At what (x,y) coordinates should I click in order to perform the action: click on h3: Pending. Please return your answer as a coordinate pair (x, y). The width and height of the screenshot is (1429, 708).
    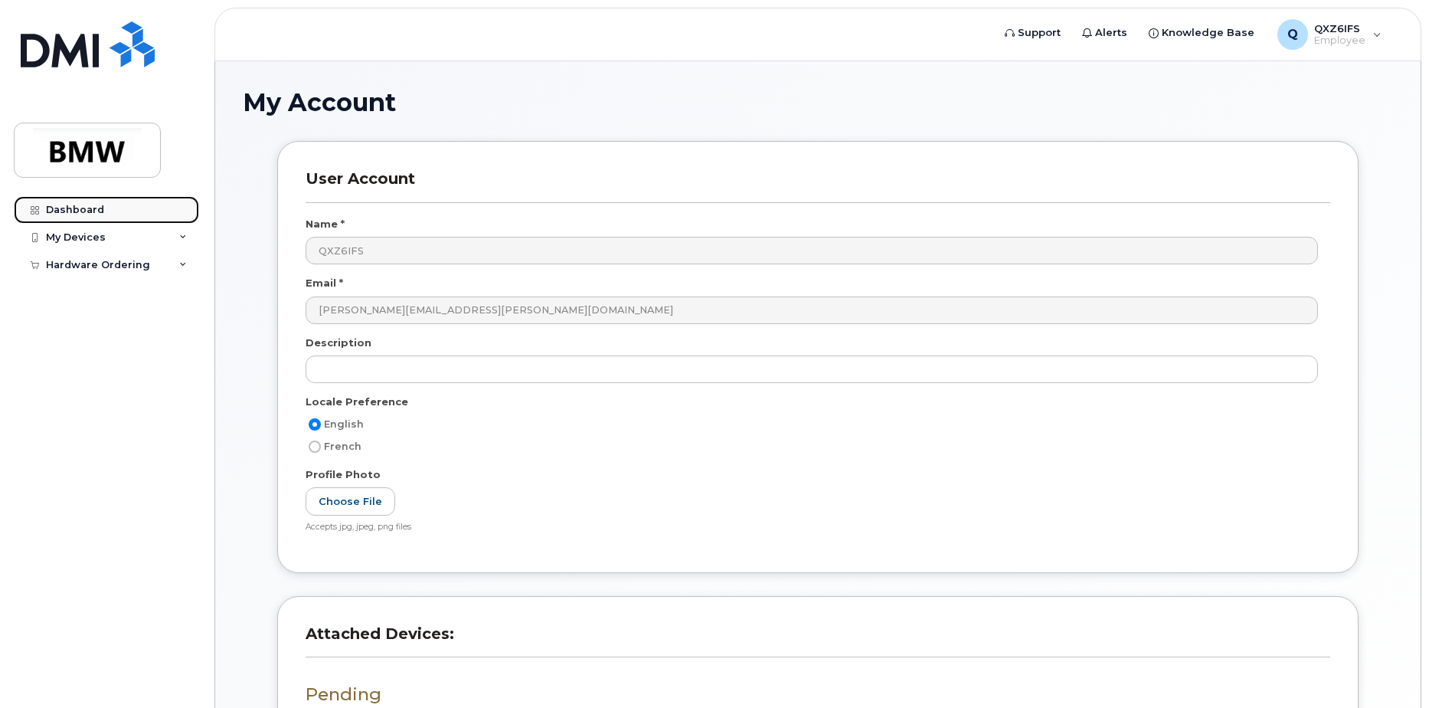
    Looking at the image, I should click on (818, 694).